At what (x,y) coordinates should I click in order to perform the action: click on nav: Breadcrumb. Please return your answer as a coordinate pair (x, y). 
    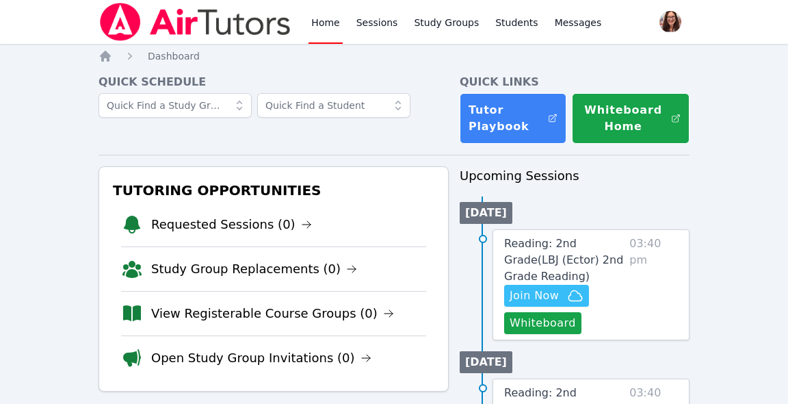
    Looking at the image, I should click on (394, 56).